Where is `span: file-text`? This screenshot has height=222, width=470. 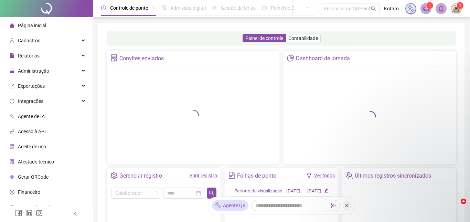
span: file-text is located at coordinates (232, 175).